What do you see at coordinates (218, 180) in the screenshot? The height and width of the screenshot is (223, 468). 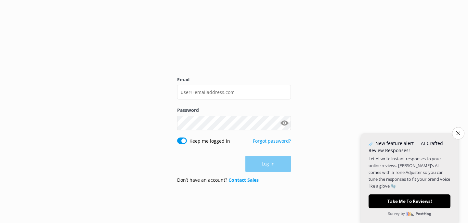 I see `p: Don’t have an account?` at bounding box center [218, 180].